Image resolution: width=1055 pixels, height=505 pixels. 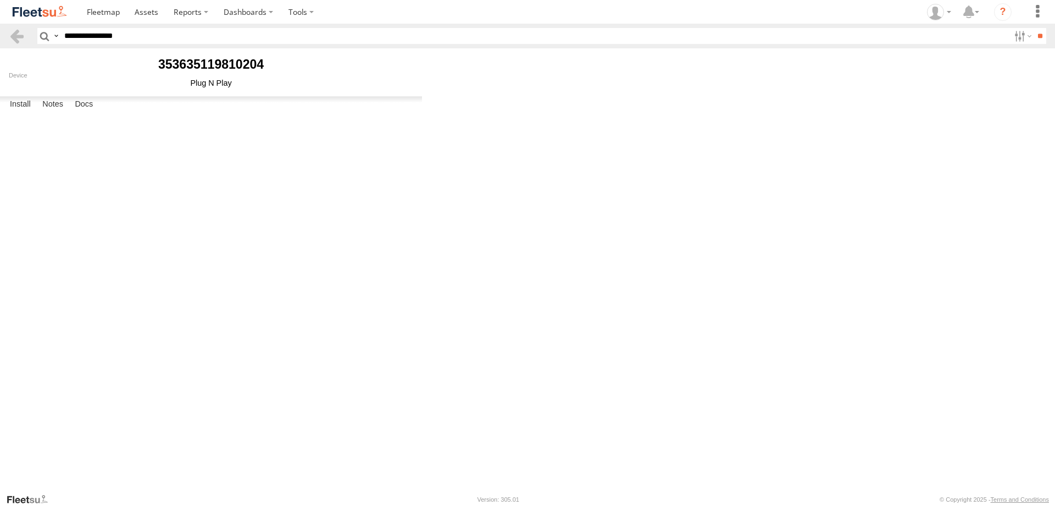 What do you see at coordinates (31, 499) in the screenshot?
I see `a: Visit our Website` at bounding box center [31, 499].